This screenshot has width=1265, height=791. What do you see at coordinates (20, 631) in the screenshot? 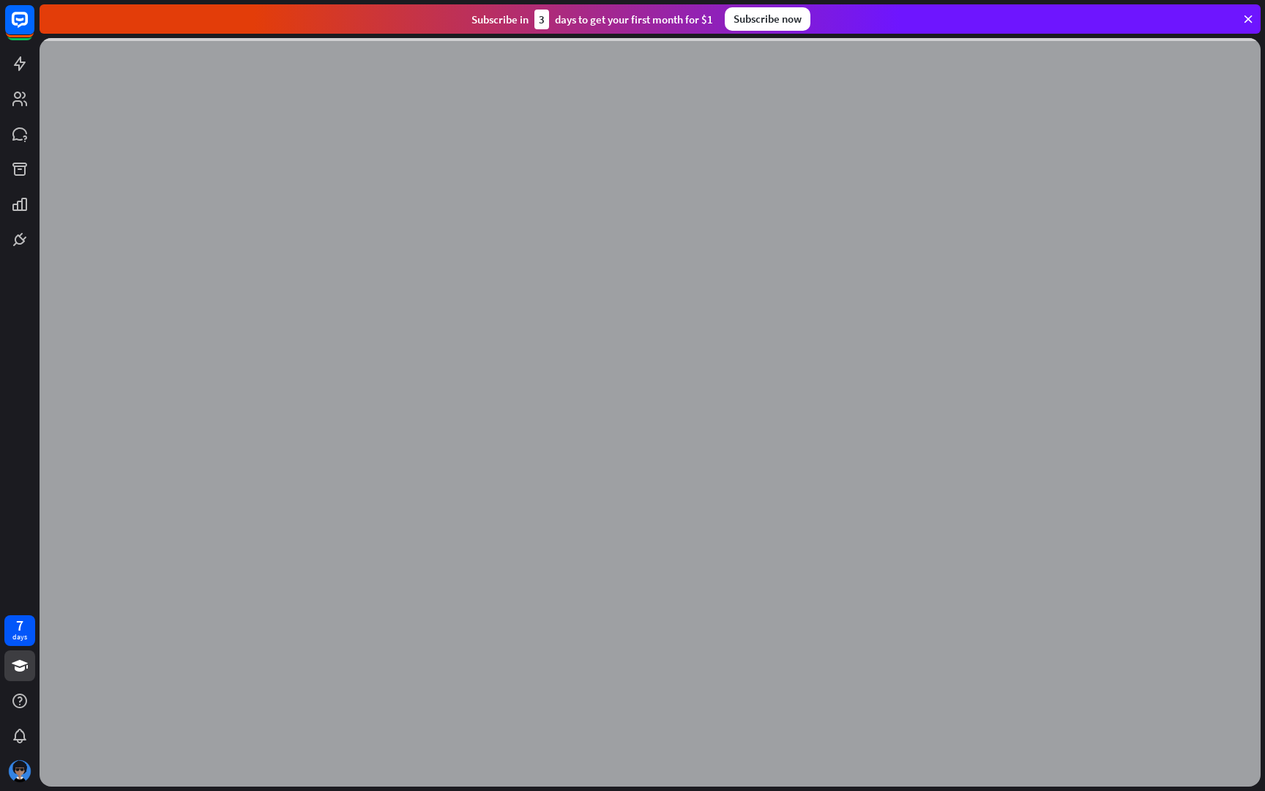
I see `a: 7 days` at bounding box center [20, 631].